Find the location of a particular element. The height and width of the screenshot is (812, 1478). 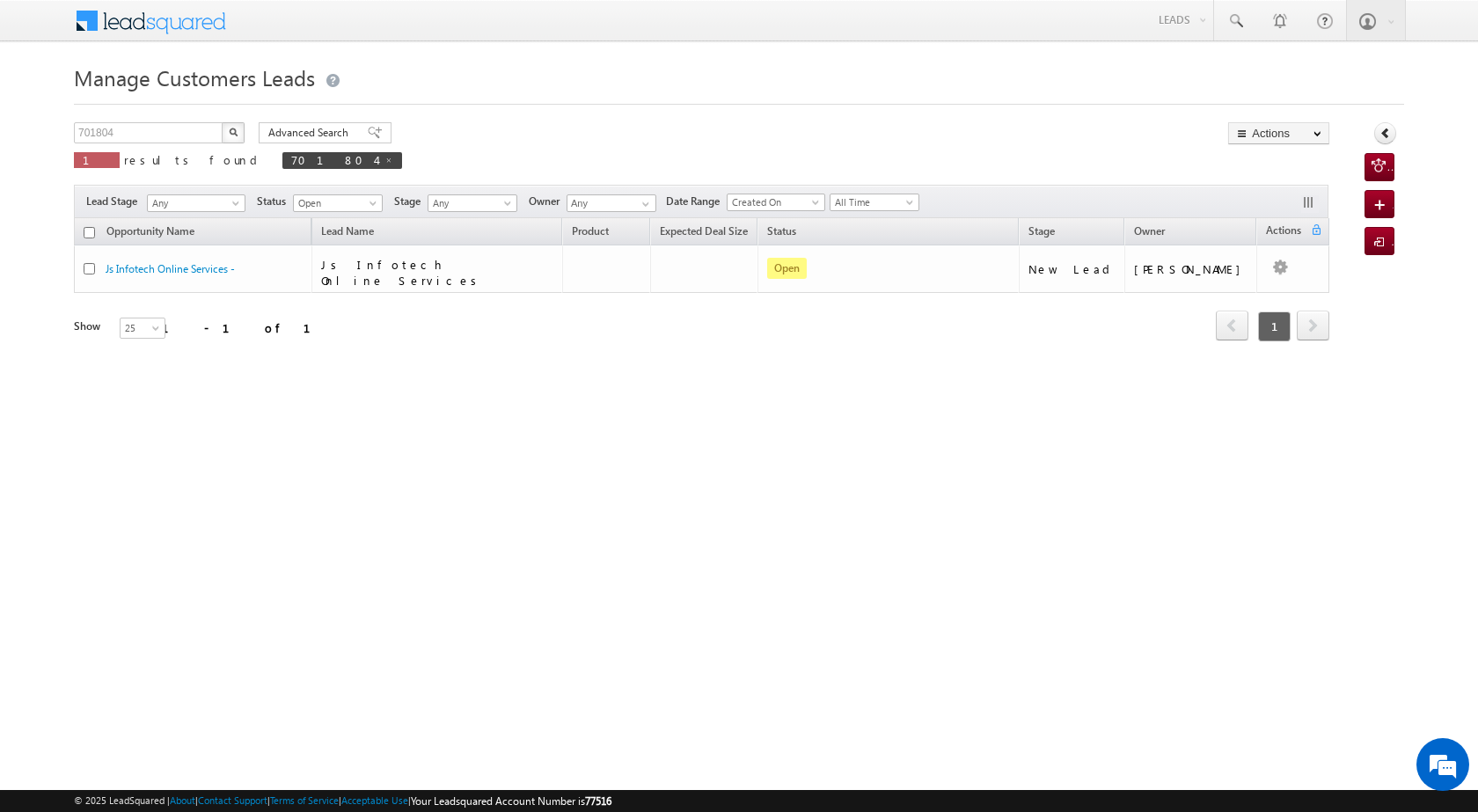

a: Terms of Service is located at coordinates (304, 799).